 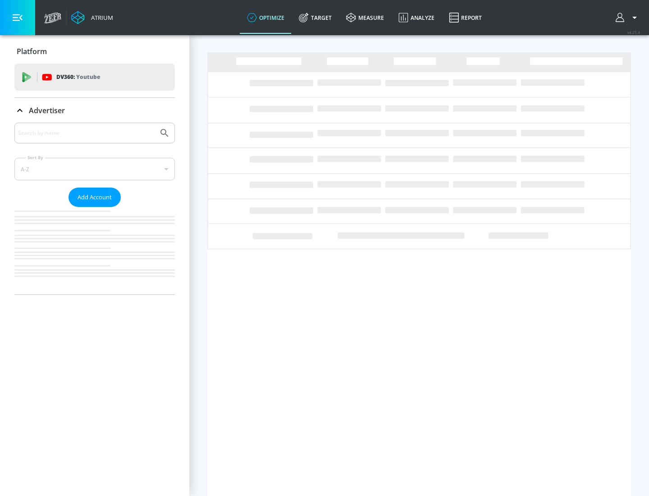 I want to click on a: Target, so click(x=315, y=18).